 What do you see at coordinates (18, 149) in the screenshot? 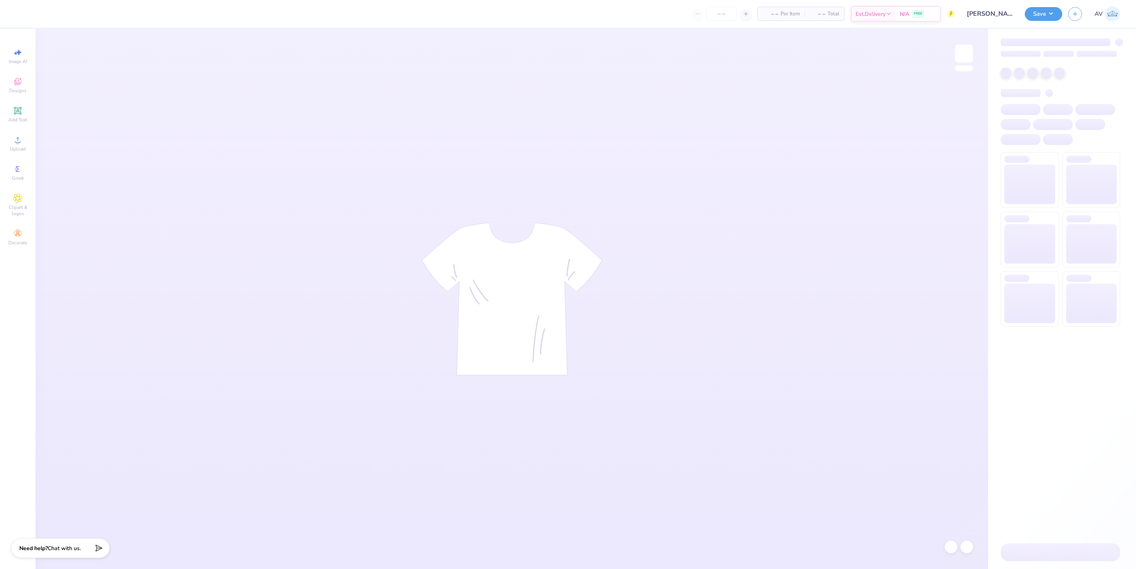
I see `span: Upload` at bounding box center [18, 149].